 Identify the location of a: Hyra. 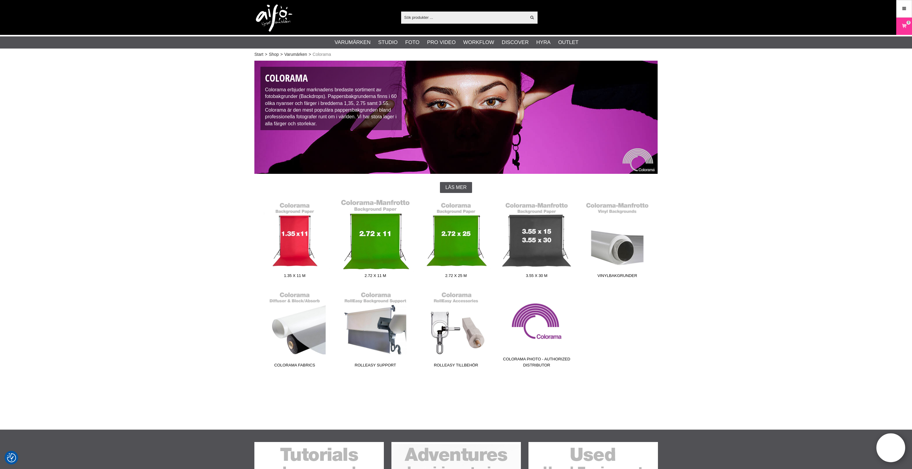
(543, 42).